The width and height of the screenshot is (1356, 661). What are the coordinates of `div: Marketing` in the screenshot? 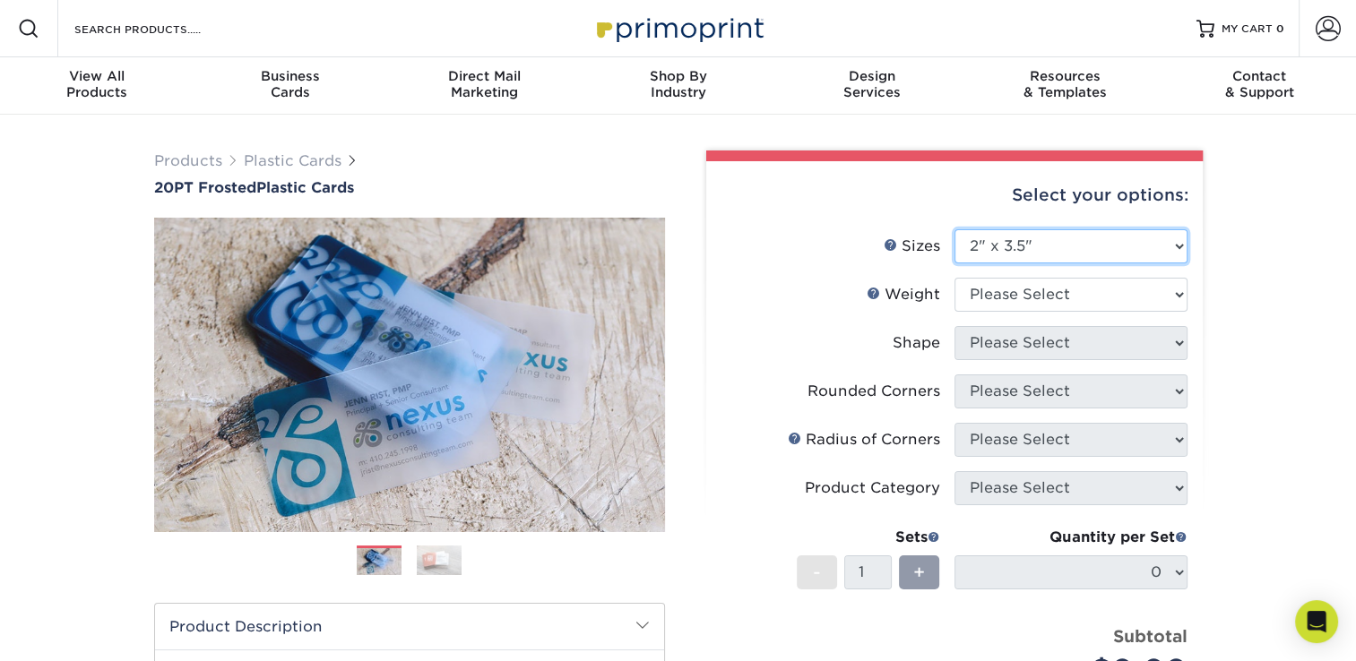 It's located at (484, 84).